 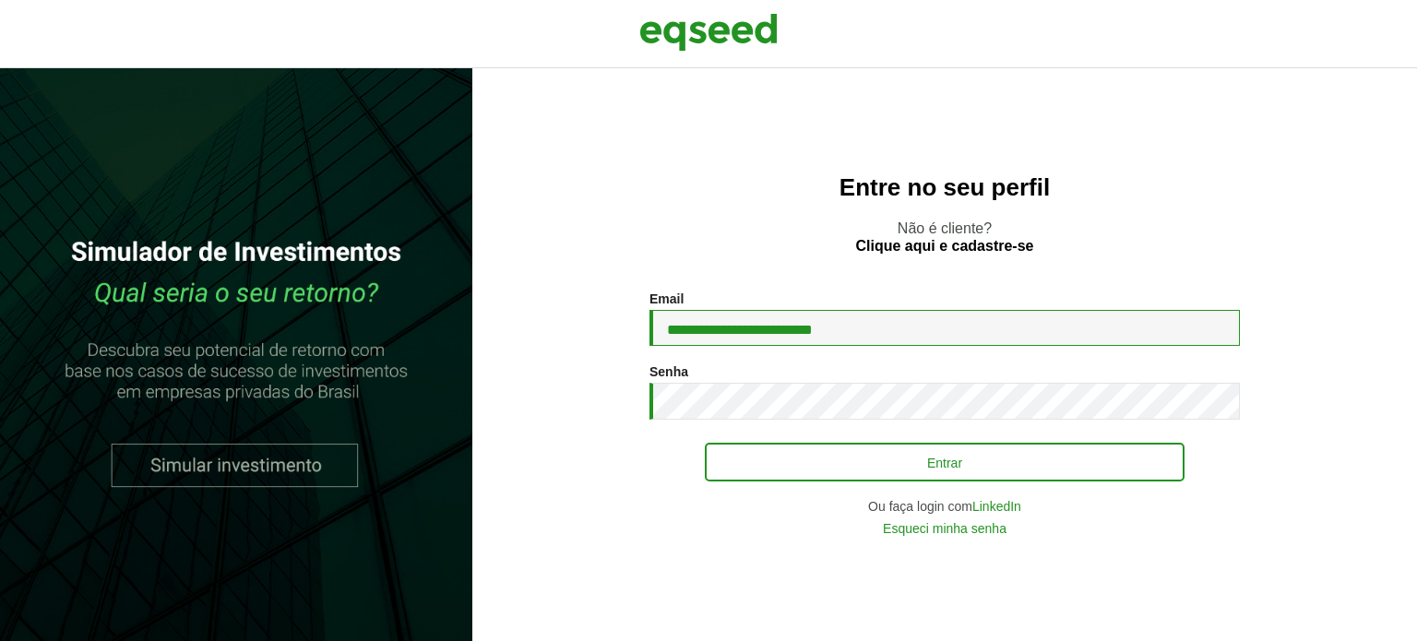 What do you see at coordinates (996, 506) in the screenshot?
I see `a: LinkedIn` at bounding box center [996, 506].